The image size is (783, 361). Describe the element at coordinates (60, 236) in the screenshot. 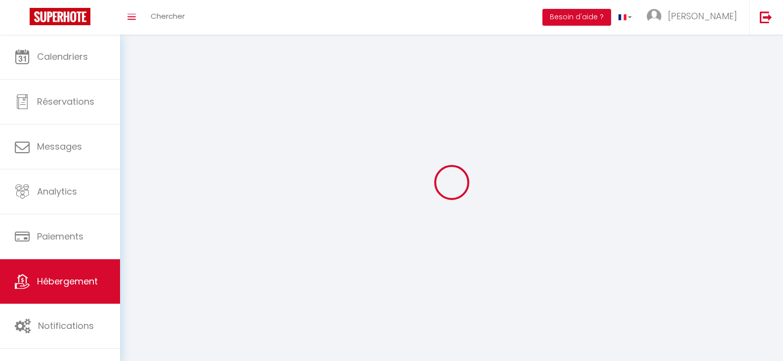

I see `span: Paiements` at that location.